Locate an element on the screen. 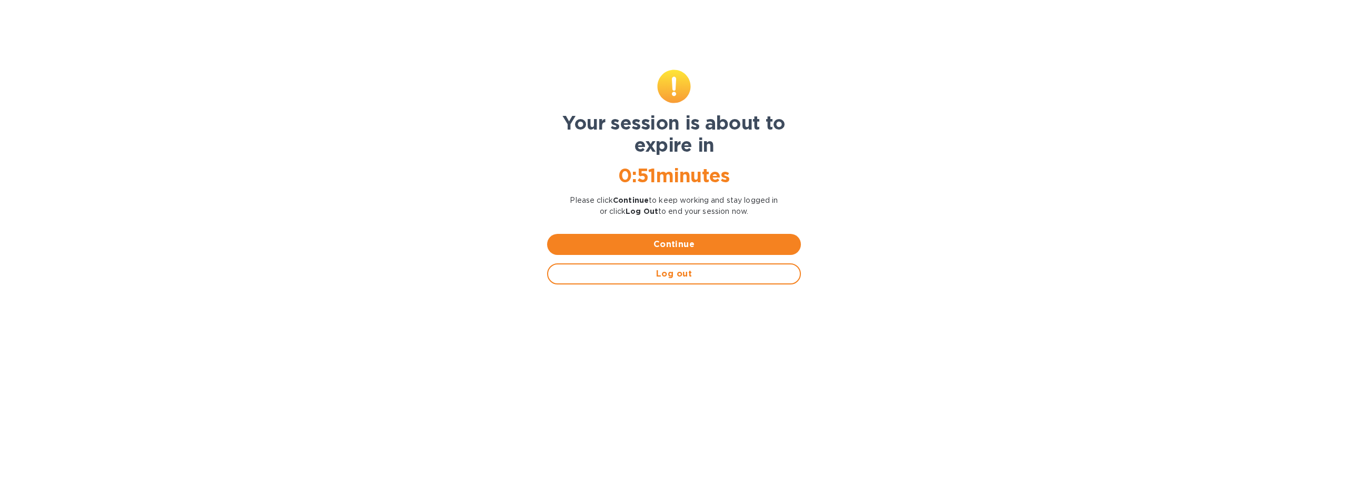  button: Continue is located at coordinates (674, 244).